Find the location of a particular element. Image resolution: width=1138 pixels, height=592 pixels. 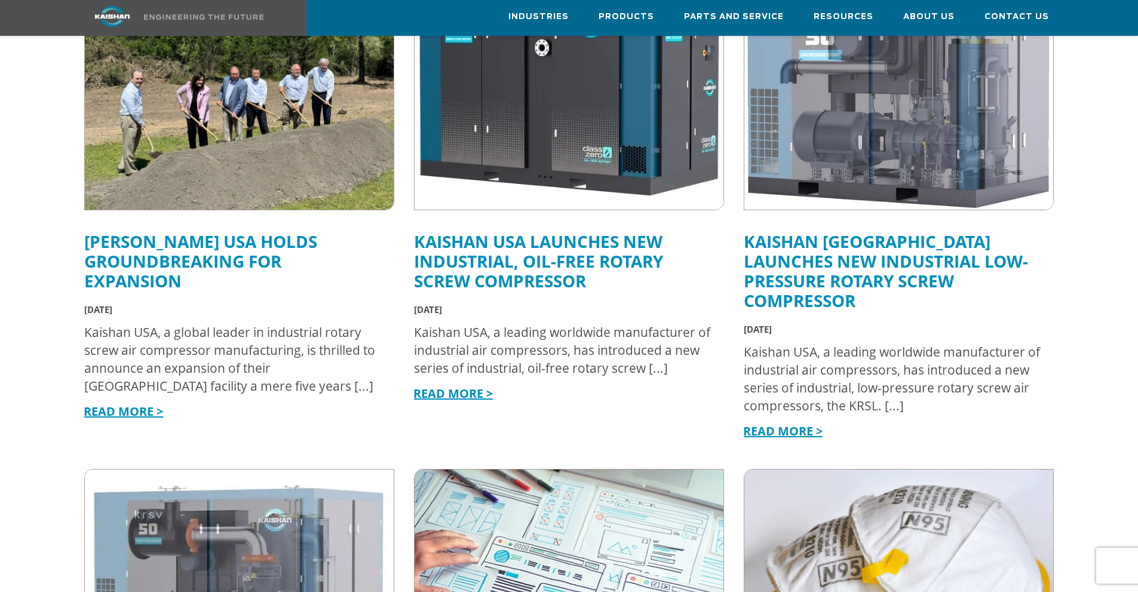

span: Products is located at coordinates (626, 17).